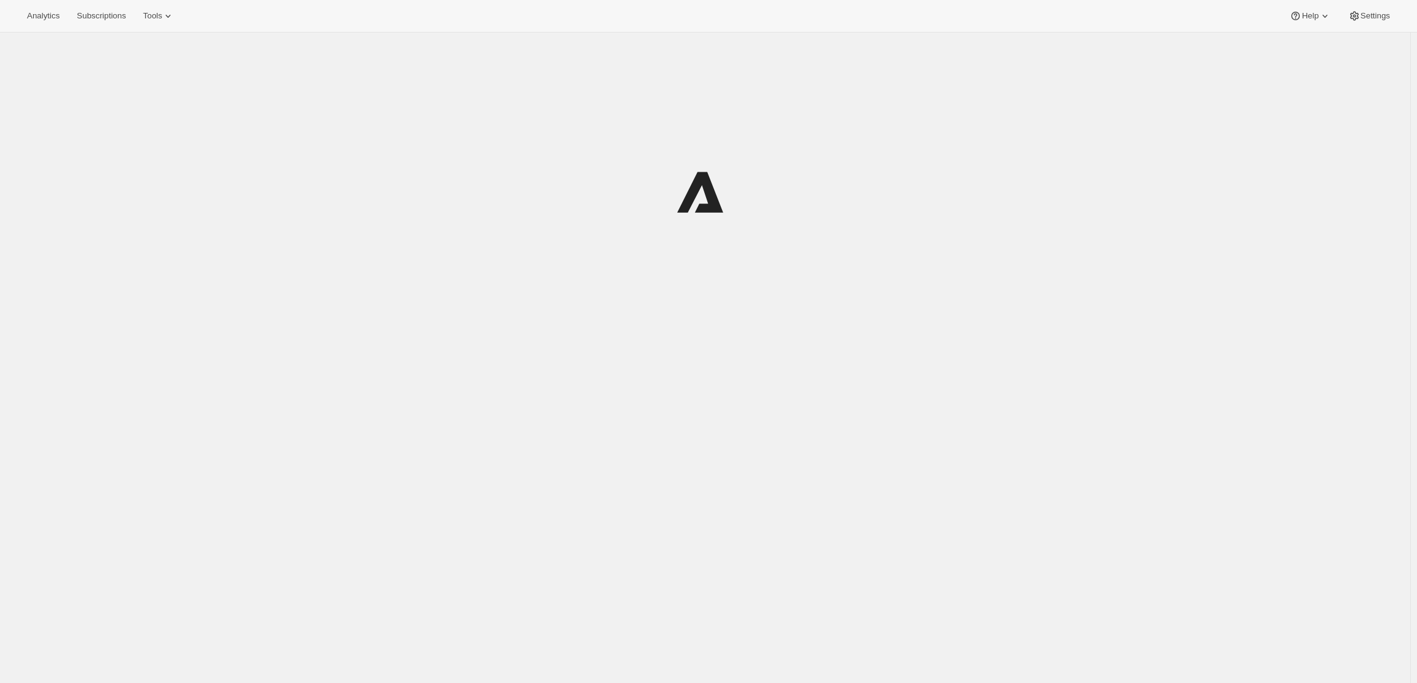 The height and width of the screenshot is (683, 1417). I want to click on span: Help, so click(1310, 16).